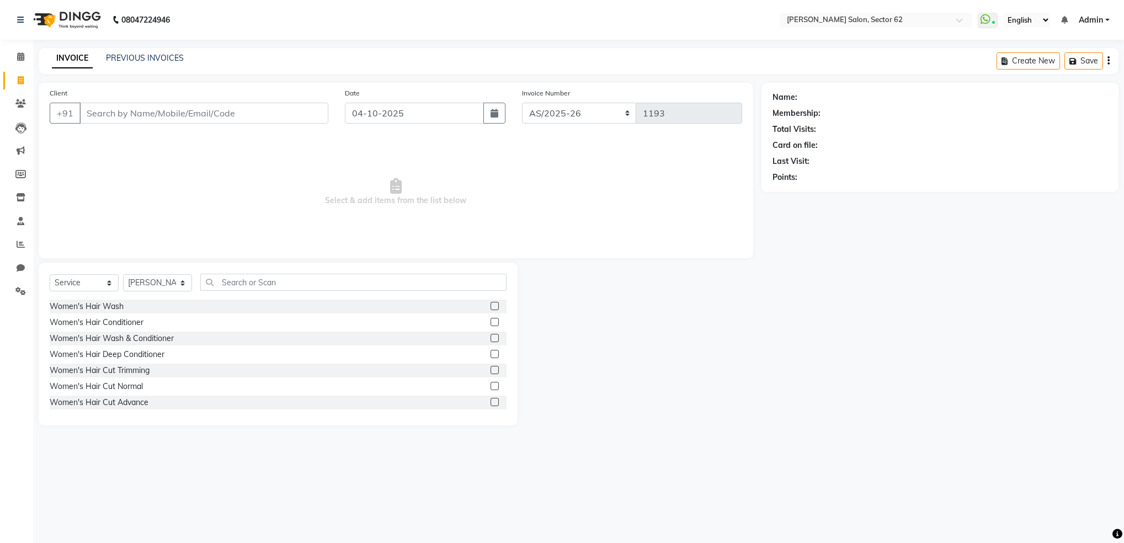 This screenshot has width=1124, height=543. What do you see at coordinates (1028, 61) in the screenshot?
I see `button: Create New` at bounding box center [1028, 61].